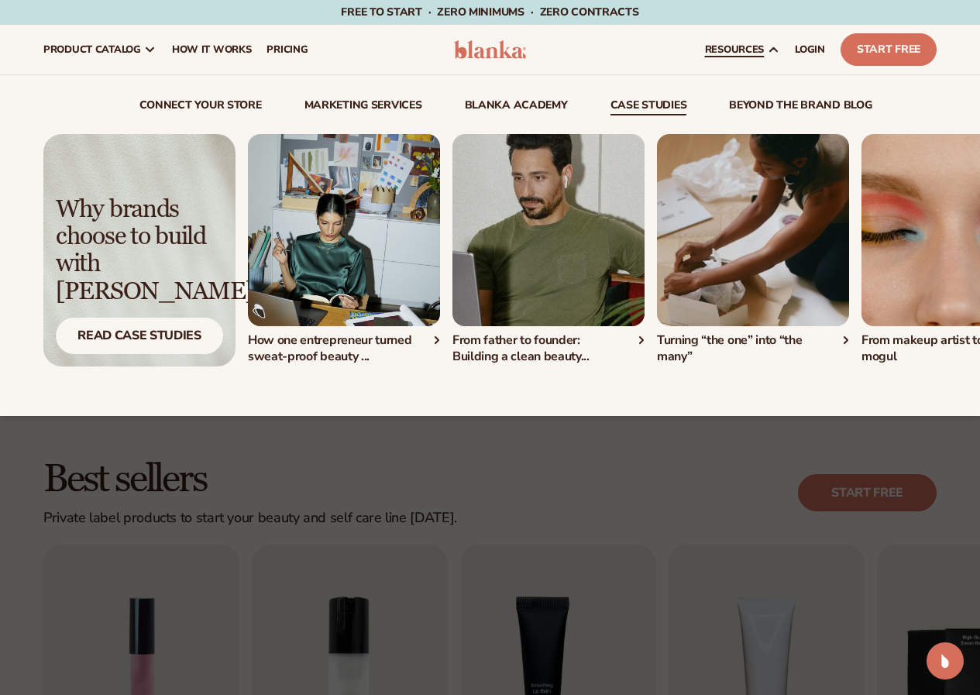 The width and height of the screenshot is (980, 695). What do you see at coordinates (100, 50) in the screenshot?
I see `a: product catalog` at bounding box center [100, 50].